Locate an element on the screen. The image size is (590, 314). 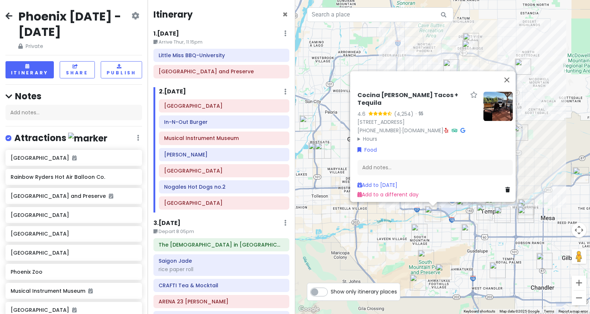
a: Terms (opens in new tab) is located at coordinates (549, 311).